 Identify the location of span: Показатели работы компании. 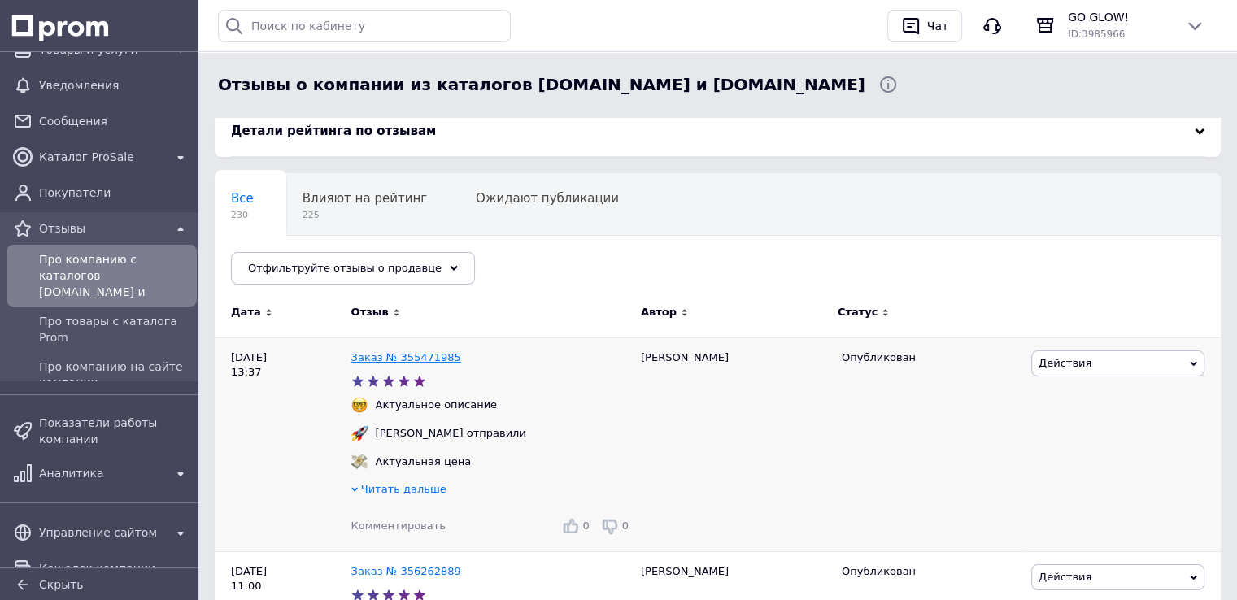
(115, 431).